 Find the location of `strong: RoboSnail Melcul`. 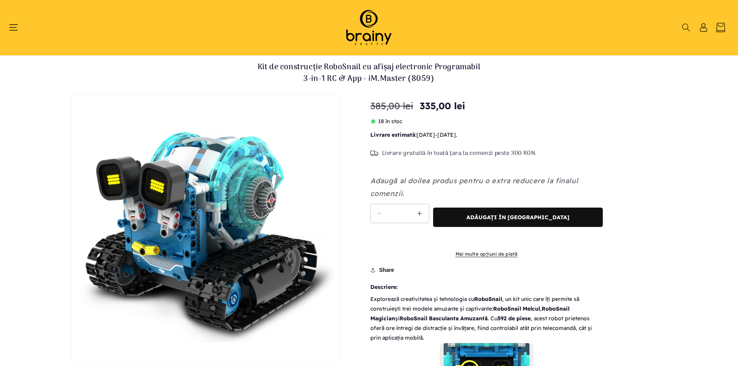

strong: RoboSnail Melcul is located at coordinates (517, 309).